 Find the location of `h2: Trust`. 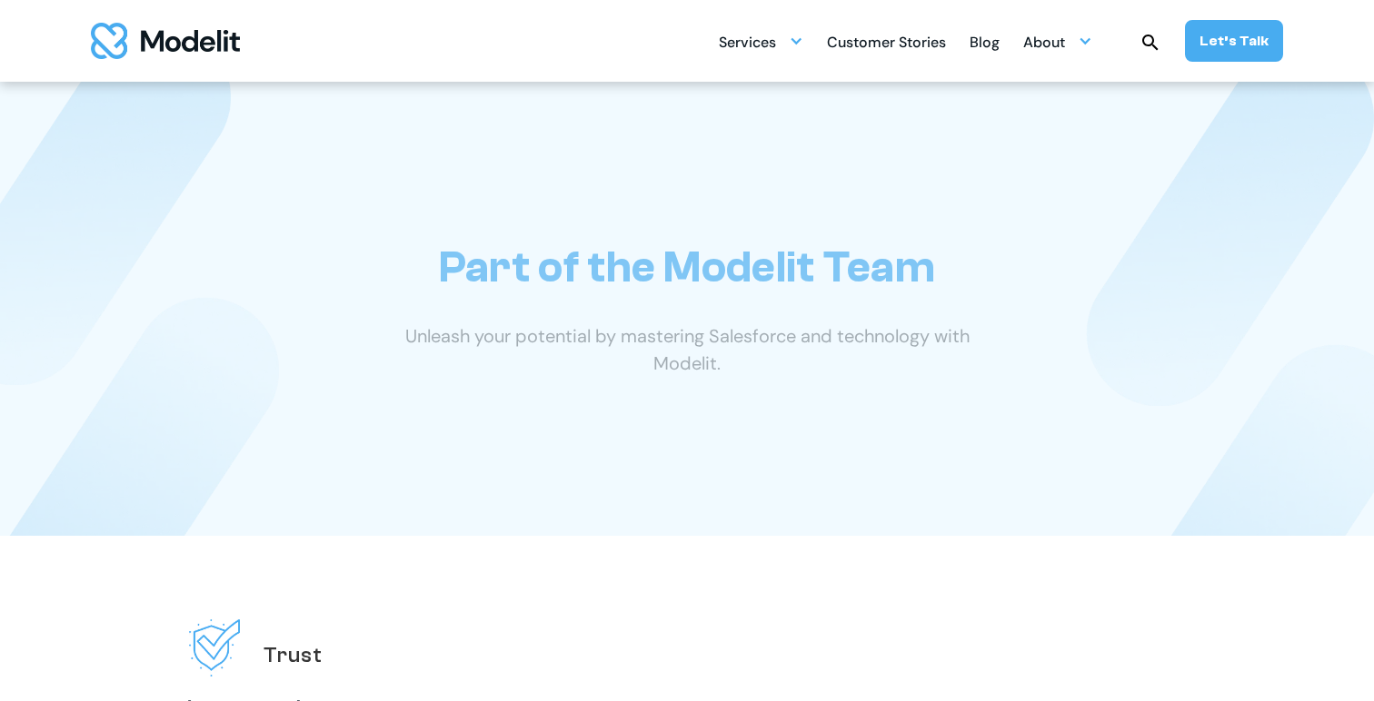

h2: Trust is located at coordinates (293, 655).